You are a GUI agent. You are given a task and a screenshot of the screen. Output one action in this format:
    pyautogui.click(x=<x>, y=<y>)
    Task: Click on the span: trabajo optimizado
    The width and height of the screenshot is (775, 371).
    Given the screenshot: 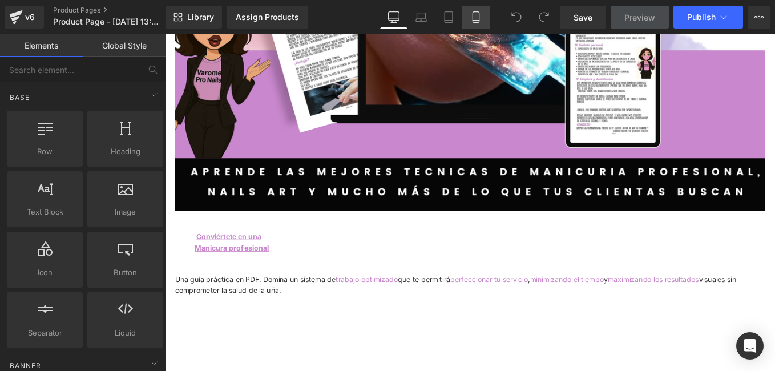 What is the action you would take?
    pyautogui.click(x=228, y=277)
    